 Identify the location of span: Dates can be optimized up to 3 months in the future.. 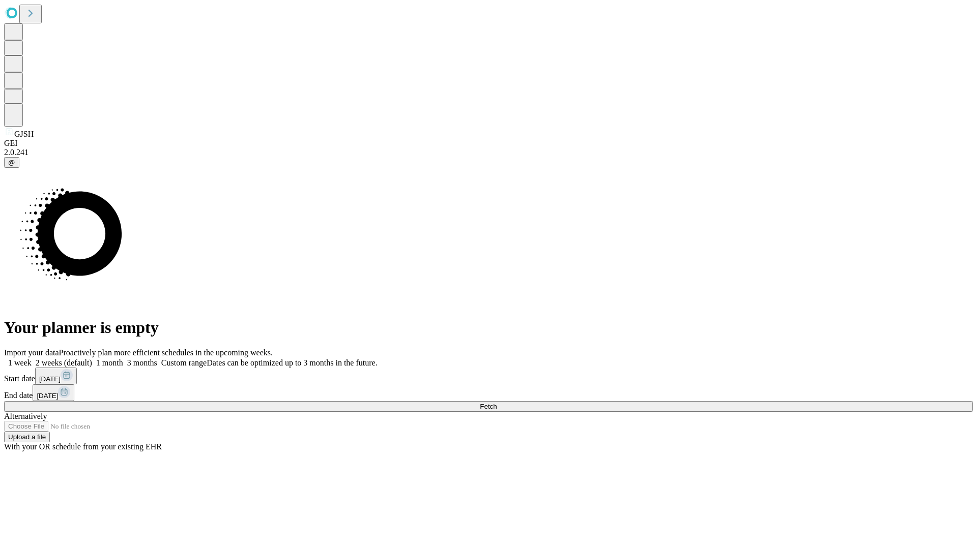
(291, 363).